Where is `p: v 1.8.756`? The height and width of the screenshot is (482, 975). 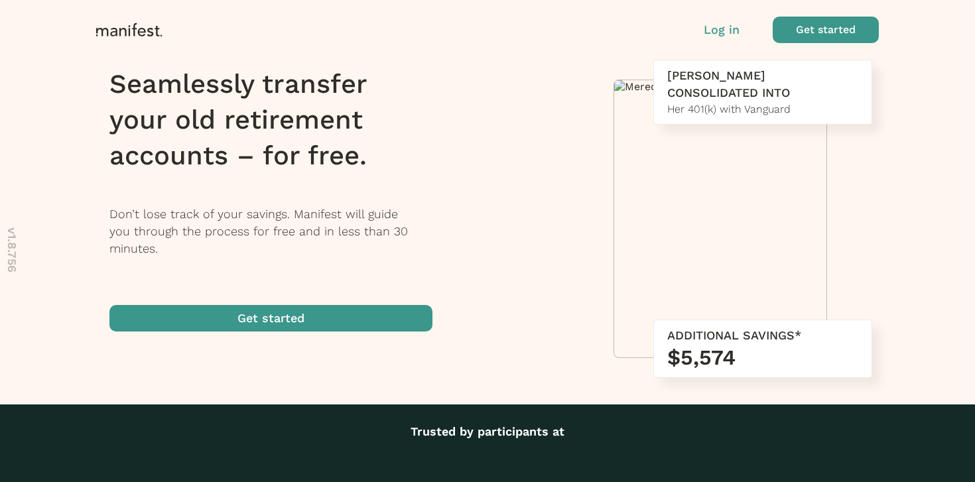
p: v 1.8.756 is located at coordinates (12, 250).